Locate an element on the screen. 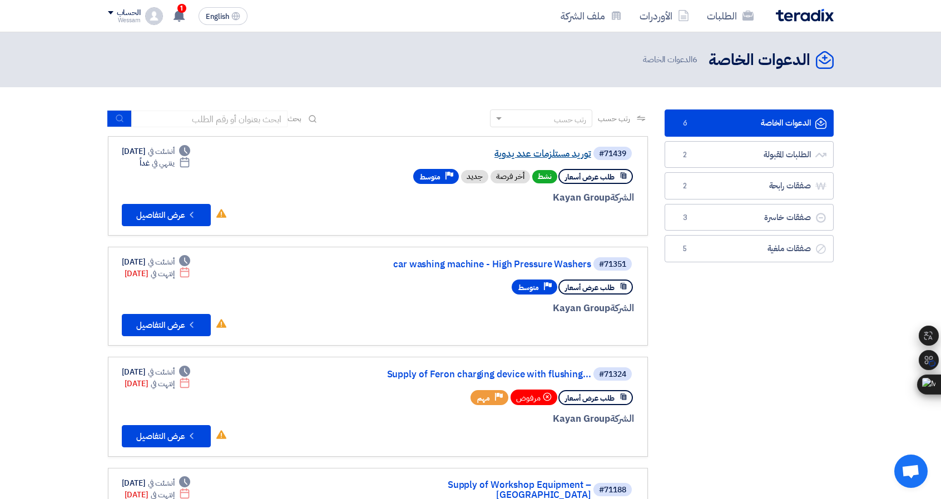 The height and width of the screenshot is (499, 941). a: صفقات ملغية5 is located at coordinates (749, 249).